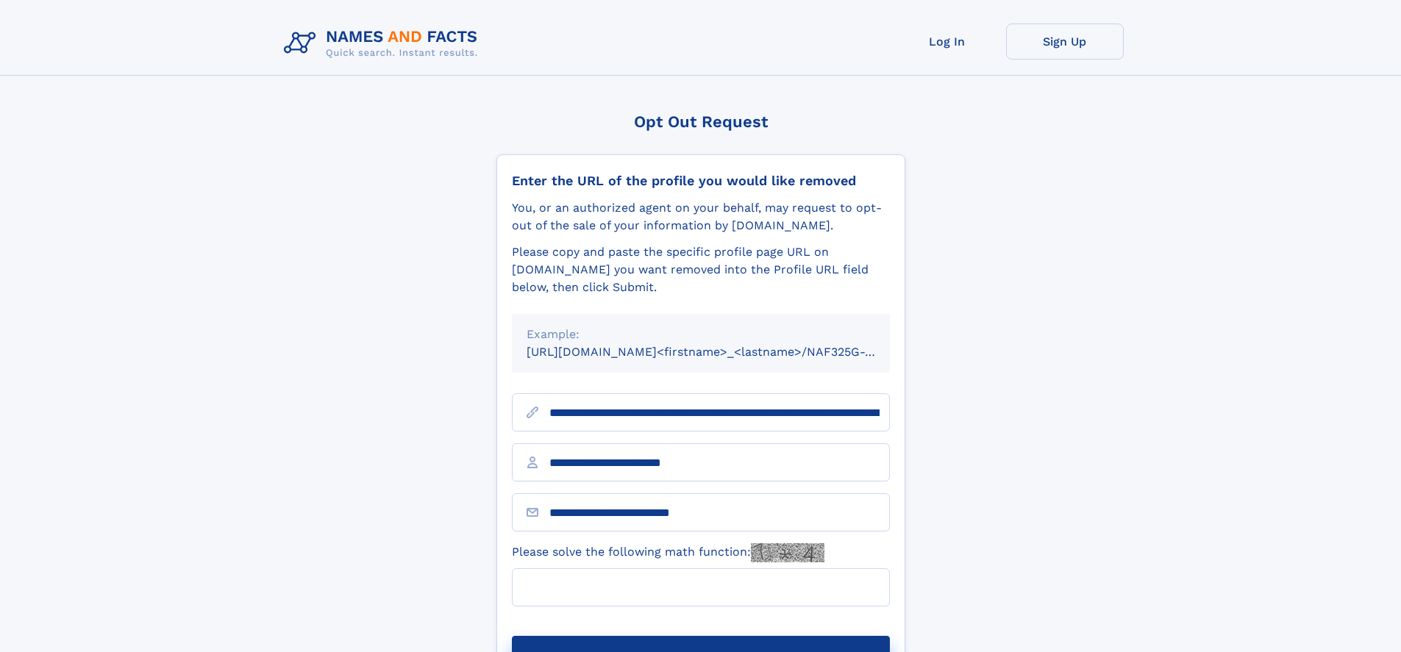 This screenshot has width=1401, height=652. What do you see at coordinates (668, 553) in the screenshot?
I see `label: Please solve the following math function:` at bounding box center [668, 553].